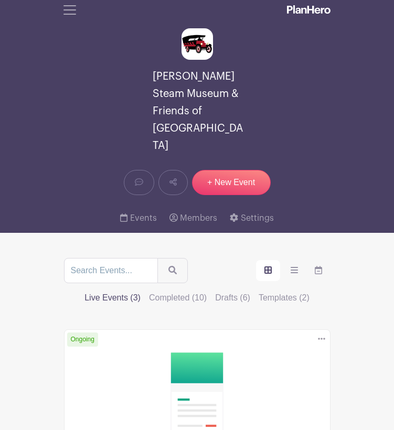 The width and height of the screenshot is (394, 430). Describe the element at coordinates (193, 218) in the screenshot. I see `a: Members` at that location.